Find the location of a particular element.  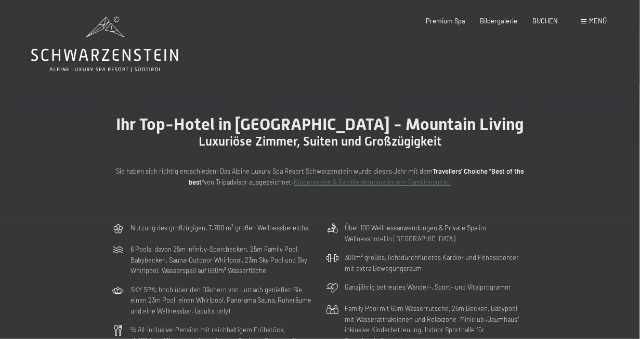

span: Luxuriöse Zimmer, Suiten und Großzügigkeit is located at coordinates (320, 141).